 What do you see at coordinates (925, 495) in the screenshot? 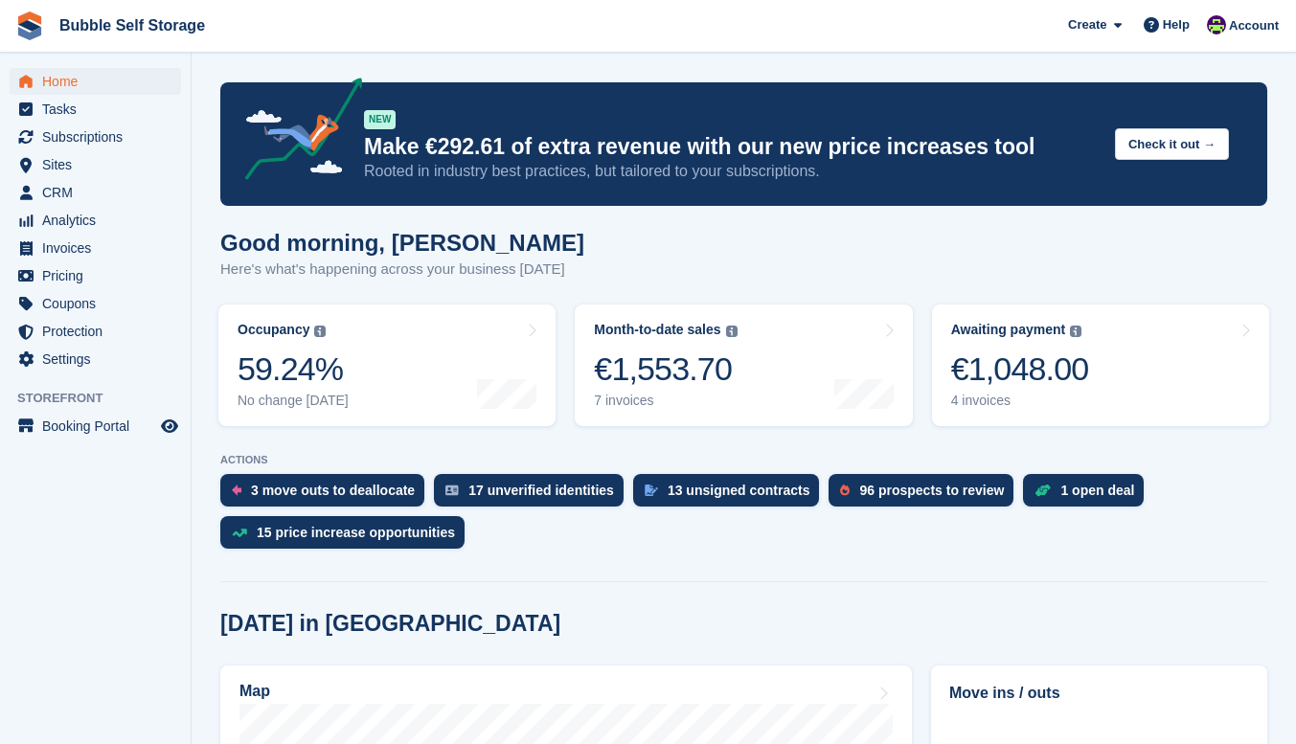
I see `a: 96 prospects to review` at bounding box center [925, 495].